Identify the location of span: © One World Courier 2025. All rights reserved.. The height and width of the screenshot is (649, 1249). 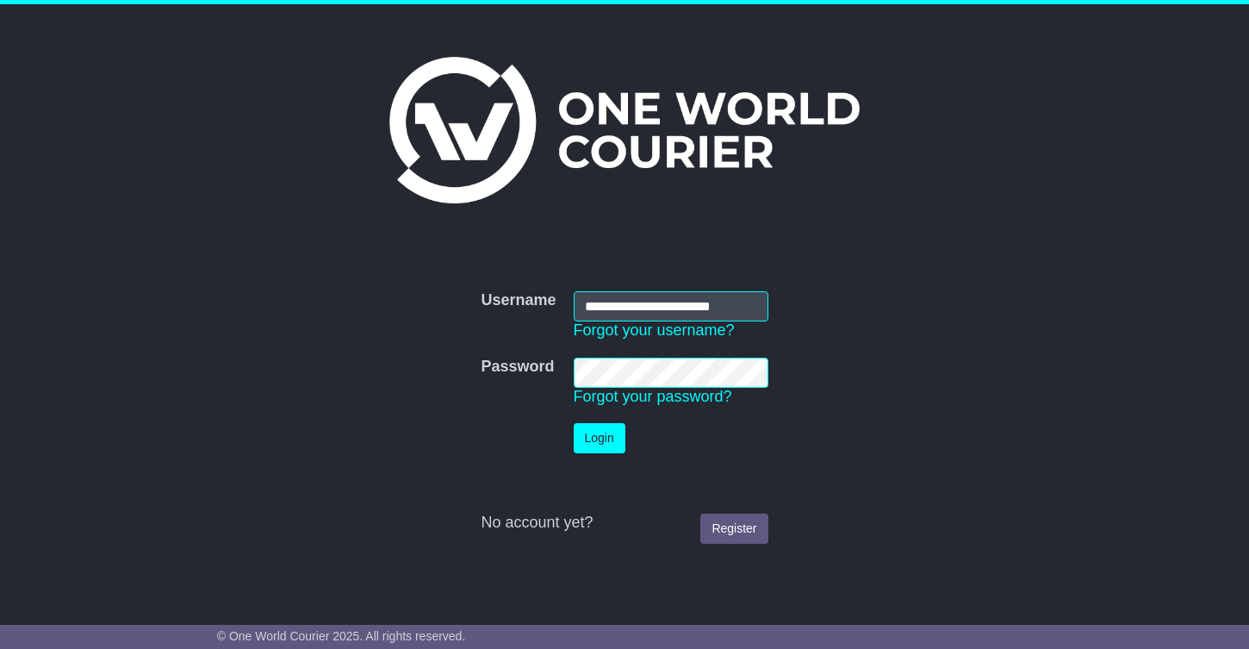
(341, 636).